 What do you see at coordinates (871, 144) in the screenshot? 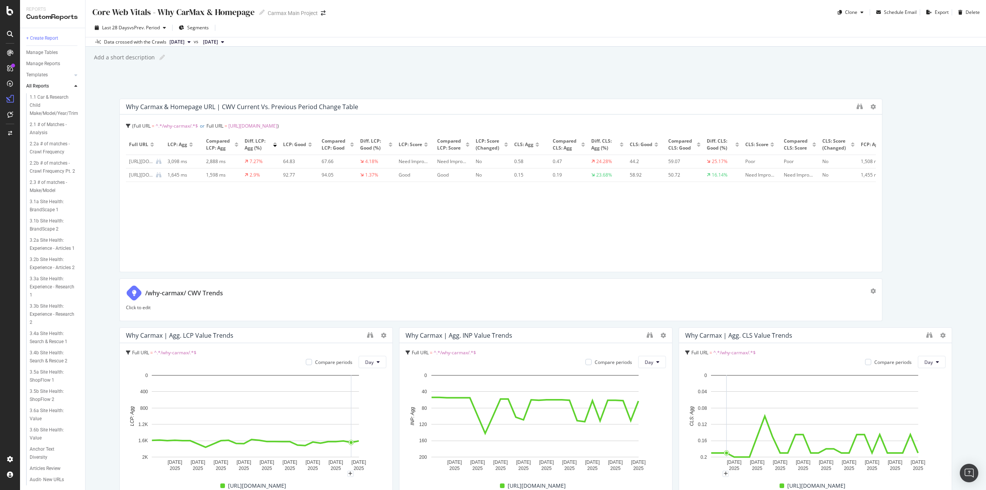
I see `span: FCP: Agg` at bounding box center [871, 144].